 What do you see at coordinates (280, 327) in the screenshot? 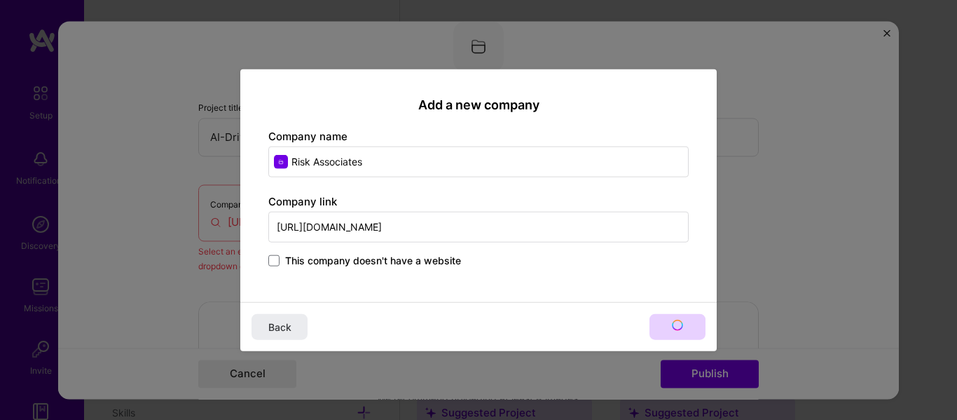
I see `span: Back` at bounding box center [280, 327].